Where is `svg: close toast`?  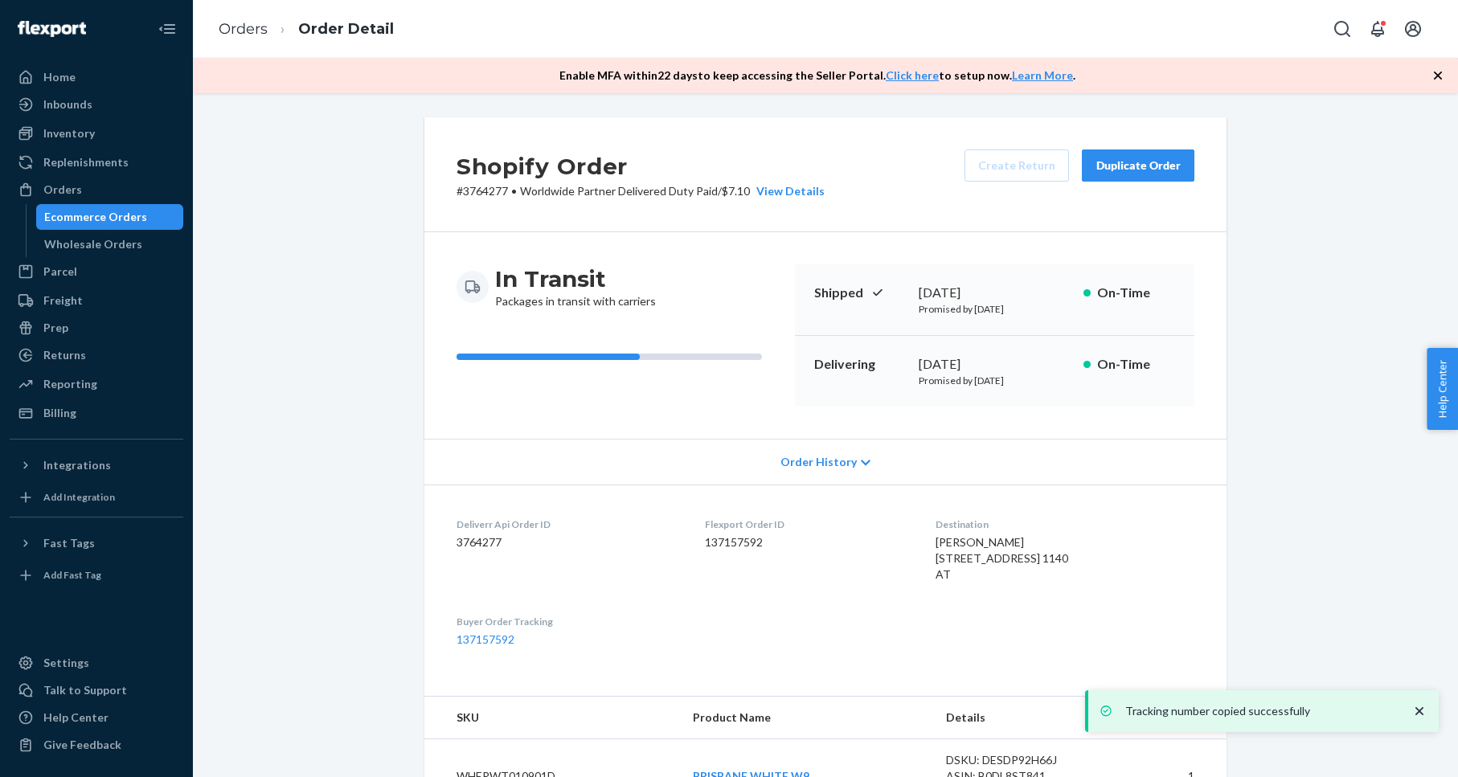 svg: close toast is located at coordinates (1419, 711).